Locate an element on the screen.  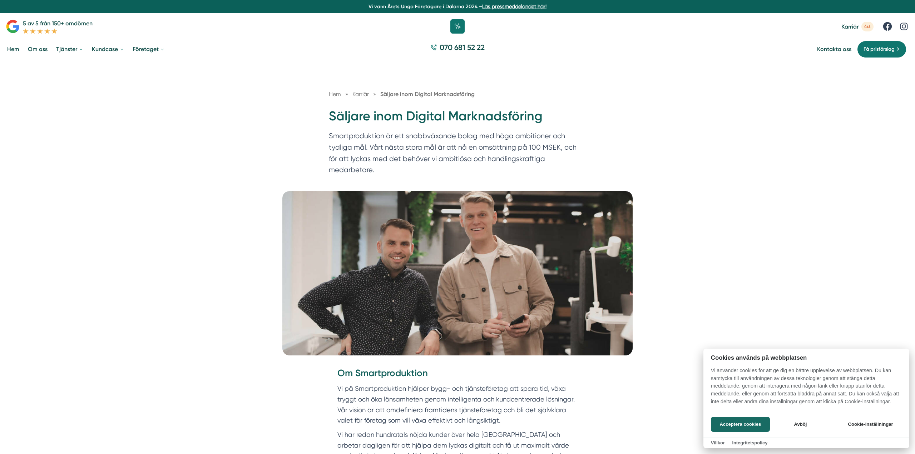
button: Avböj is located at coordinates (801, 425).